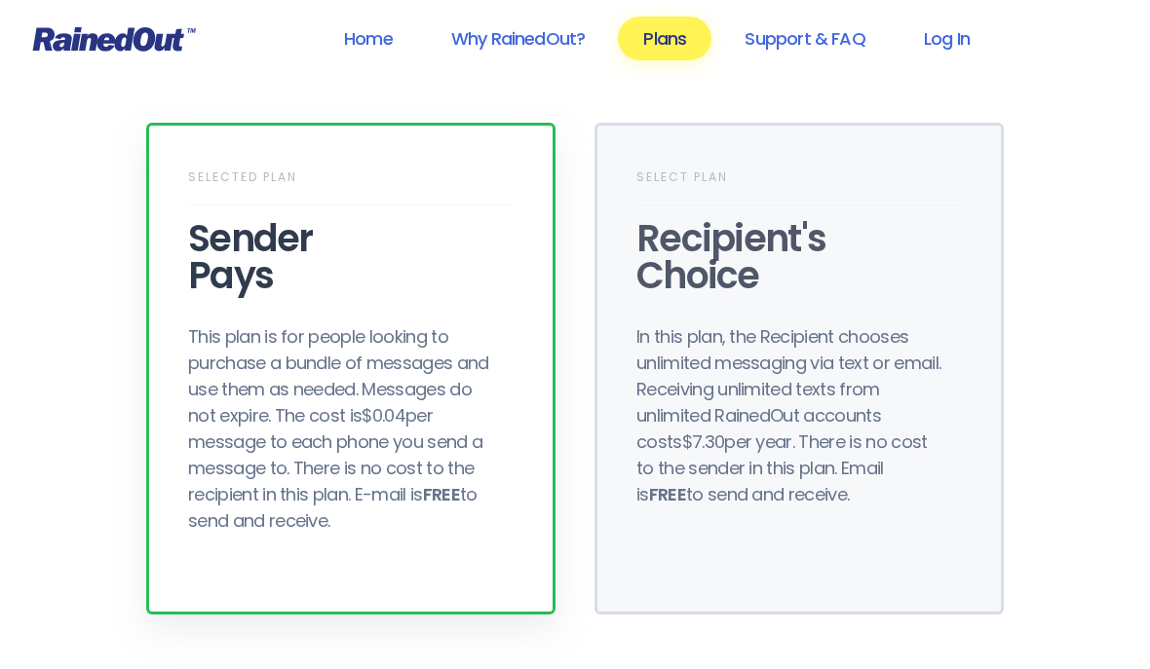 This screenshot has height=669, width=1150. Describe the element at coordinates (351, 257) in the screenshot. I see `div: Sender Pays` at that location.